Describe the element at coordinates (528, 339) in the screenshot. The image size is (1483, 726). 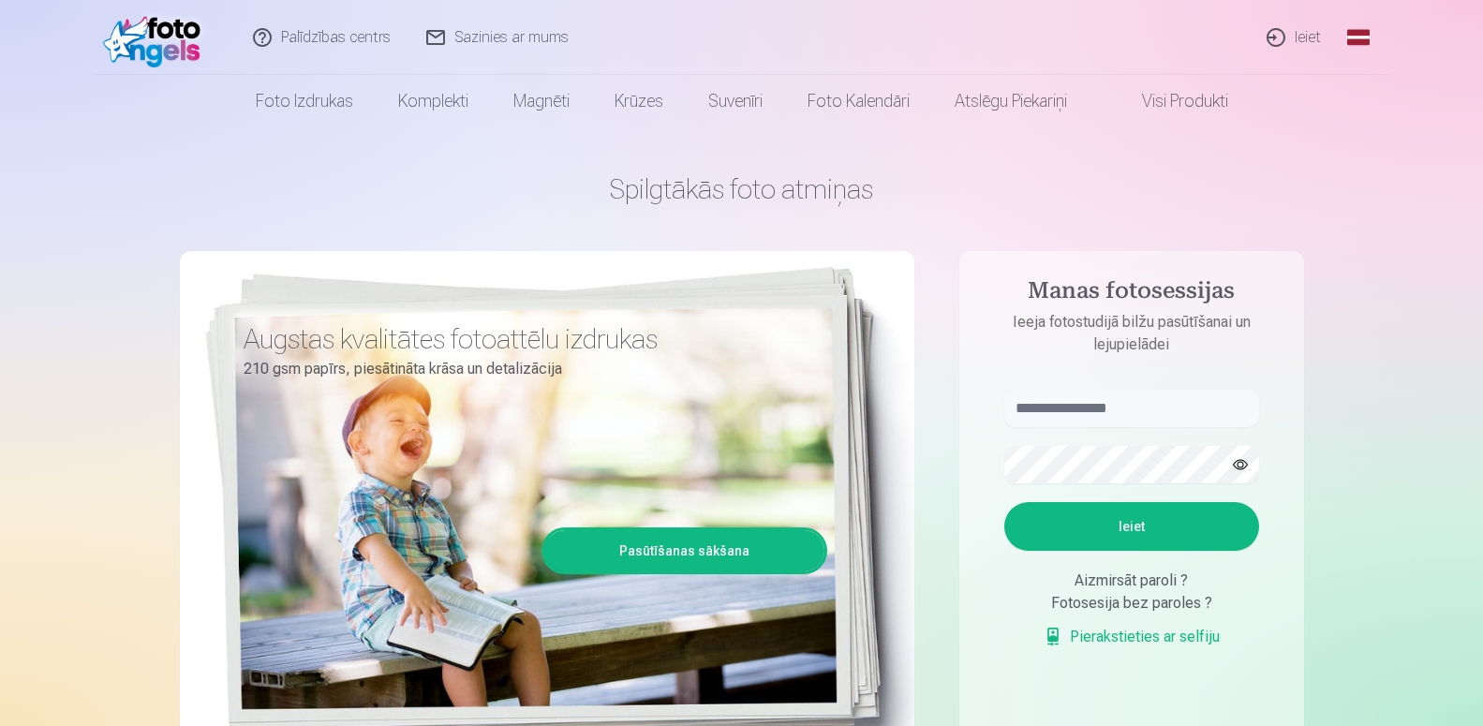
I see `h3: Augstas kvalitātes fotoattēlu izdrukas` at that location.